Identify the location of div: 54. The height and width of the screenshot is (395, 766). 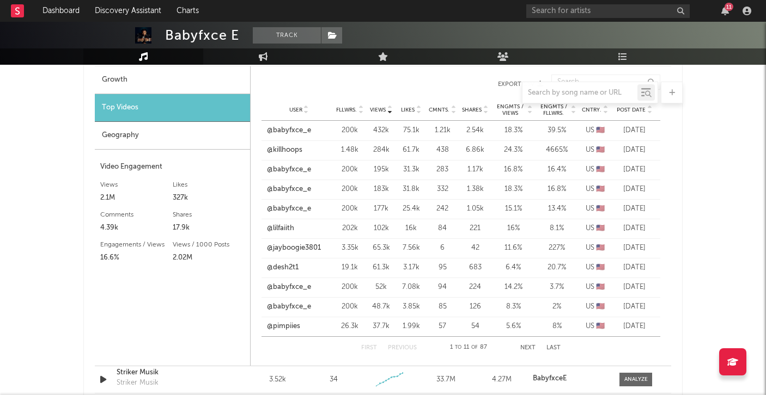
(475, 327).